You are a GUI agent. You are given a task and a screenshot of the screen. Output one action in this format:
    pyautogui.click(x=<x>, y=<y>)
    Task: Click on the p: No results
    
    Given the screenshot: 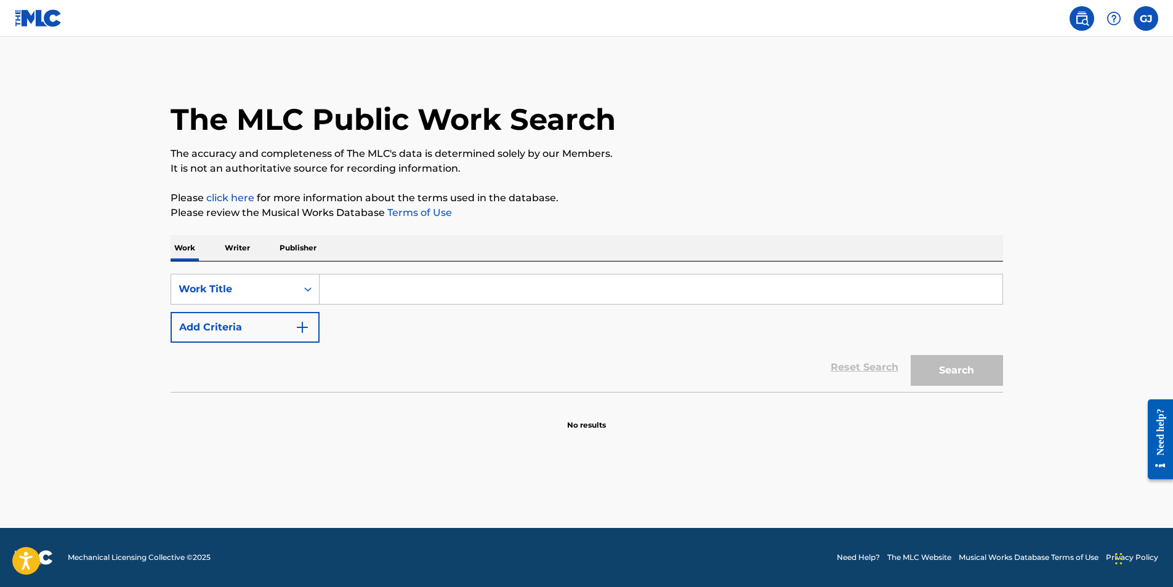 What is the action you would take?
    pyautogui.click(x=586, y=418)
    